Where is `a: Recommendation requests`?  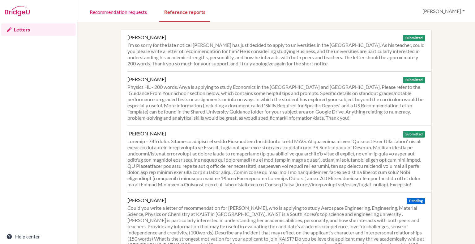
a: Recommendation requests is located at coordinates (118, 11).